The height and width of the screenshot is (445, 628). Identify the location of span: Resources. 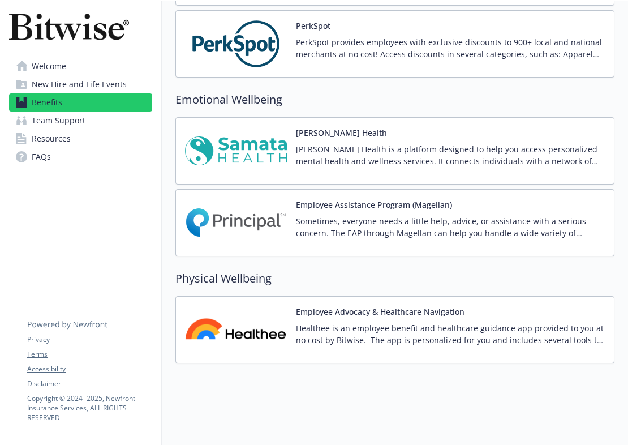
(51, 139).